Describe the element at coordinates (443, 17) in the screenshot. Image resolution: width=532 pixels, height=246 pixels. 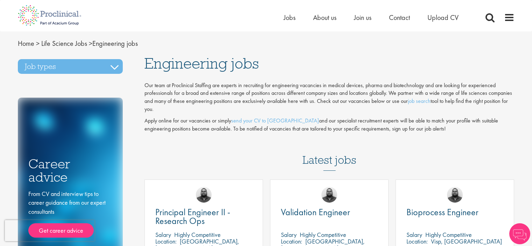
I see `span: Upload CV` at that location.